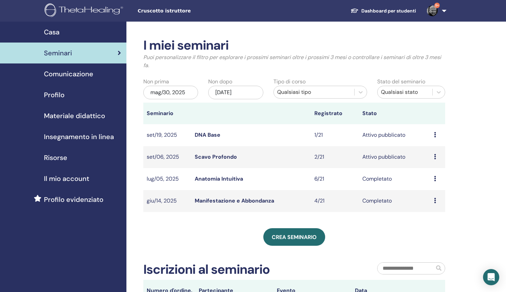 This screenshot has height=292, width=506. What do you see at coordinates (188, 11) in the screenshot?
I see `span: Cruscotto istruttore` at bounding box center [188, 11].